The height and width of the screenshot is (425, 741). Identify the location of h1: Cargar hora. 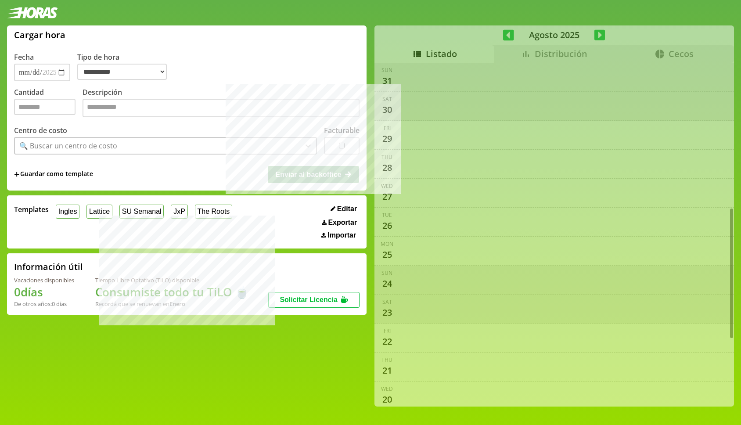
(40, 35).